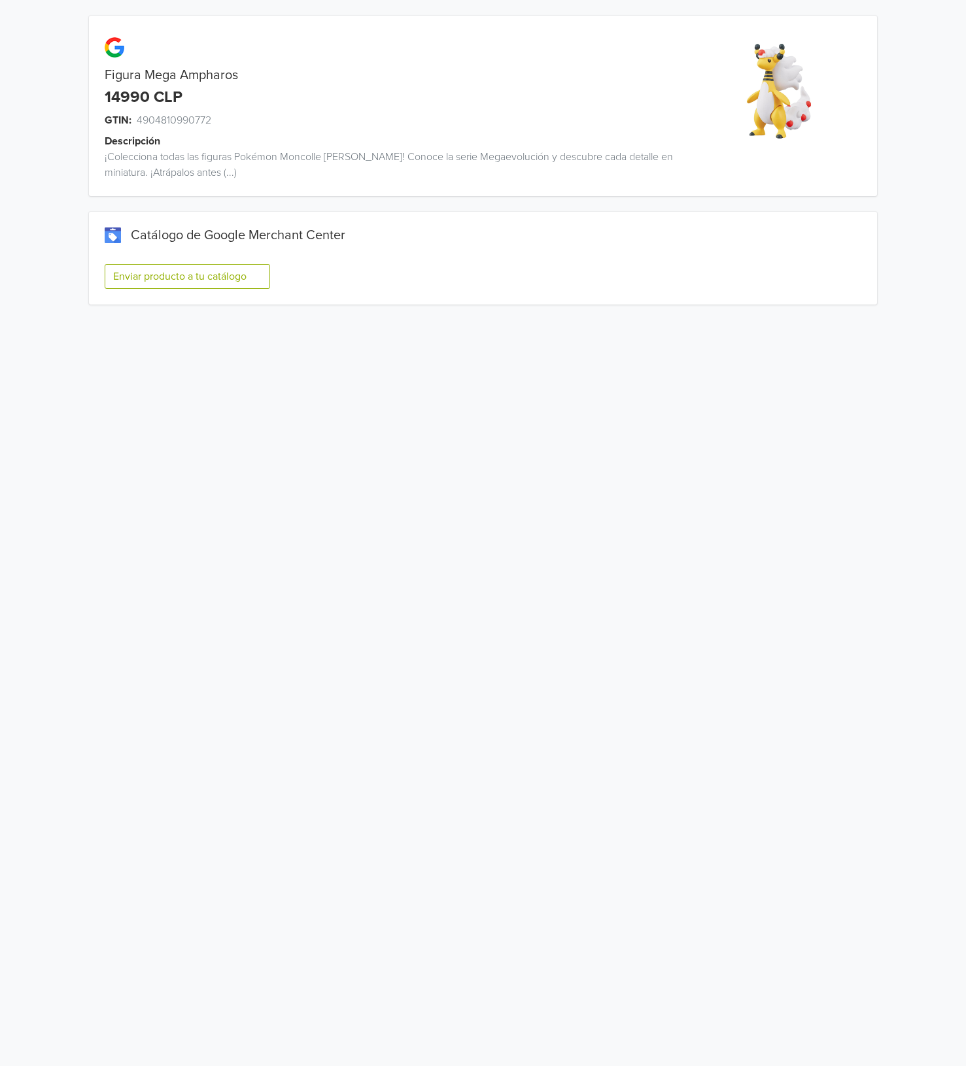 The width and height of the screenshot is (966, 1066). I want to click on button: Enviar producto a tu catálogo, so click(187, 277).